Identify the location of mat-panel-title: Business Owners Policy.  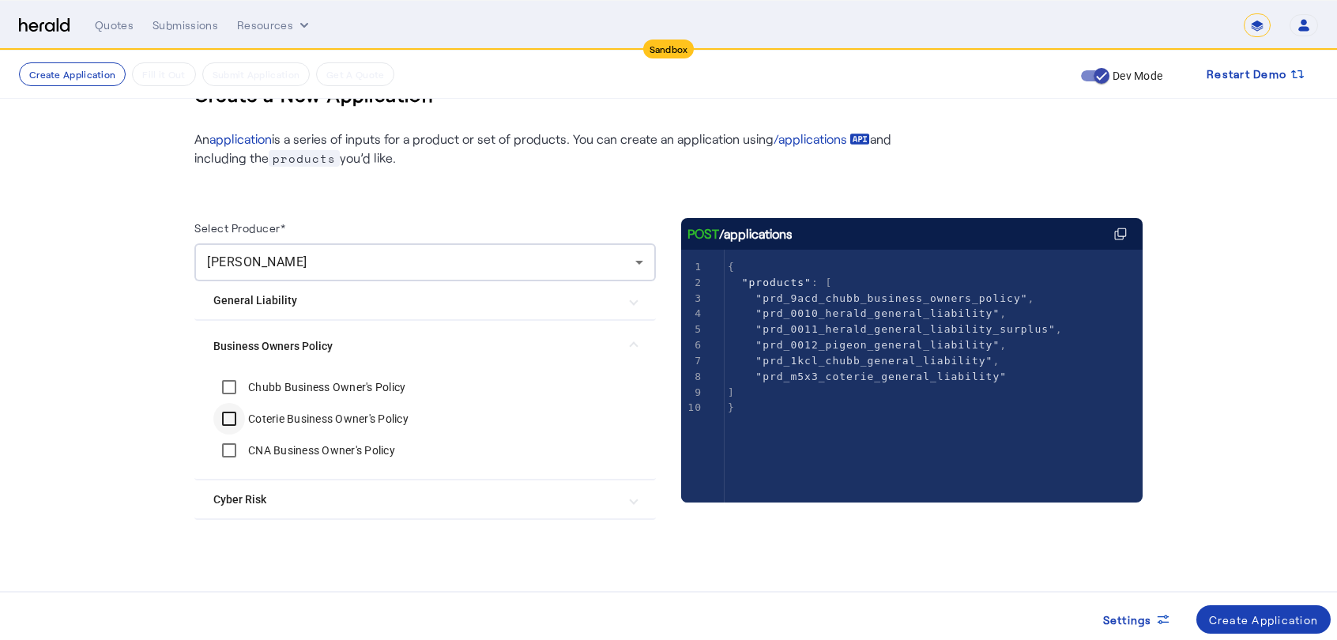
(416, 346).